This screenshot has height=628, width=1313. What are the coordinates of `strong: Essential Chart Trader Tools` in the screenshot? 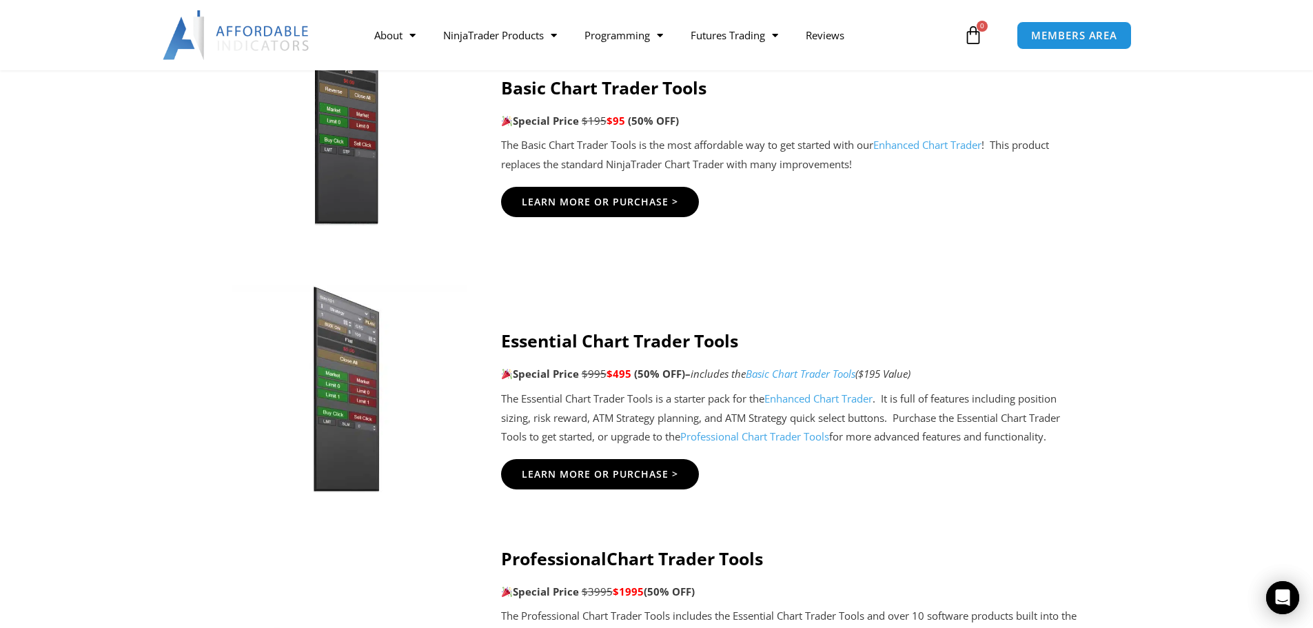 It's located at (620, 340).